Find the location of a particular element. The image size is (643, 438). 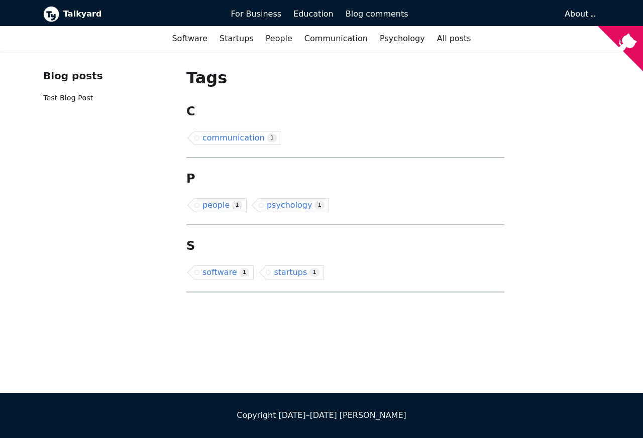

a: Talkyard logoTalkyard is located at coordinates (130, 14).